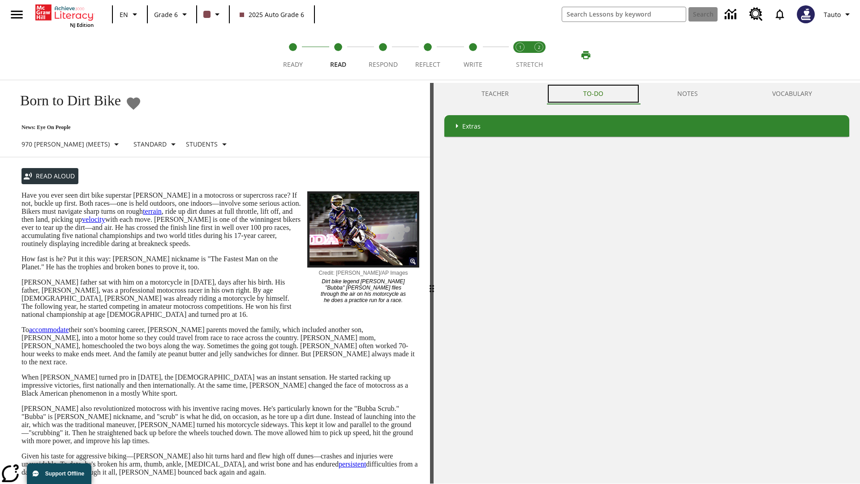 This screenshot has width=860, height=484. Describe the element at coordinates (50, 176) in the screenshot. I see `button: Read Aloud` at that location.